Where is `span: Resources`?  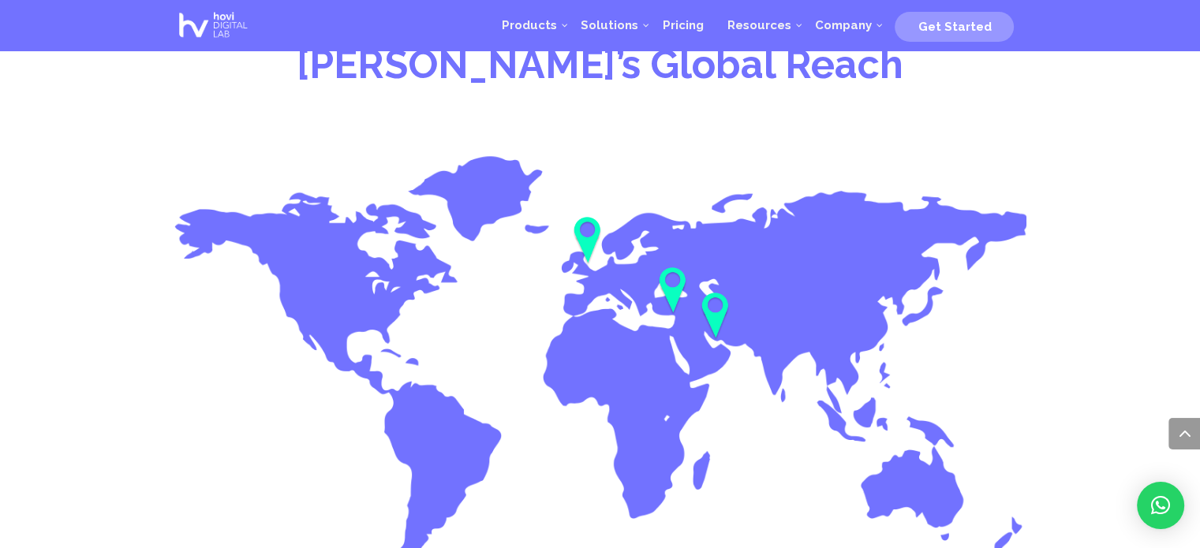
span: Resources is located at coordinates (758, 25).